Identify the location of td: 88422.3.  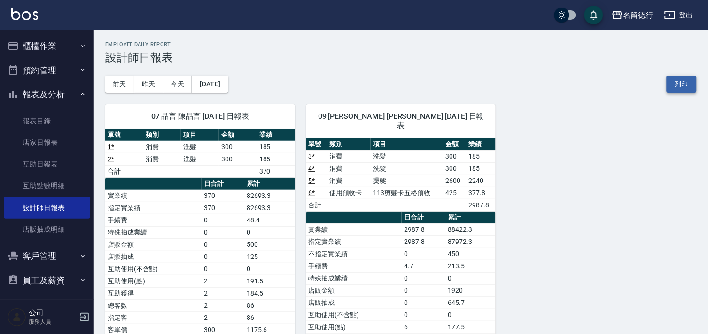
(470, 230).